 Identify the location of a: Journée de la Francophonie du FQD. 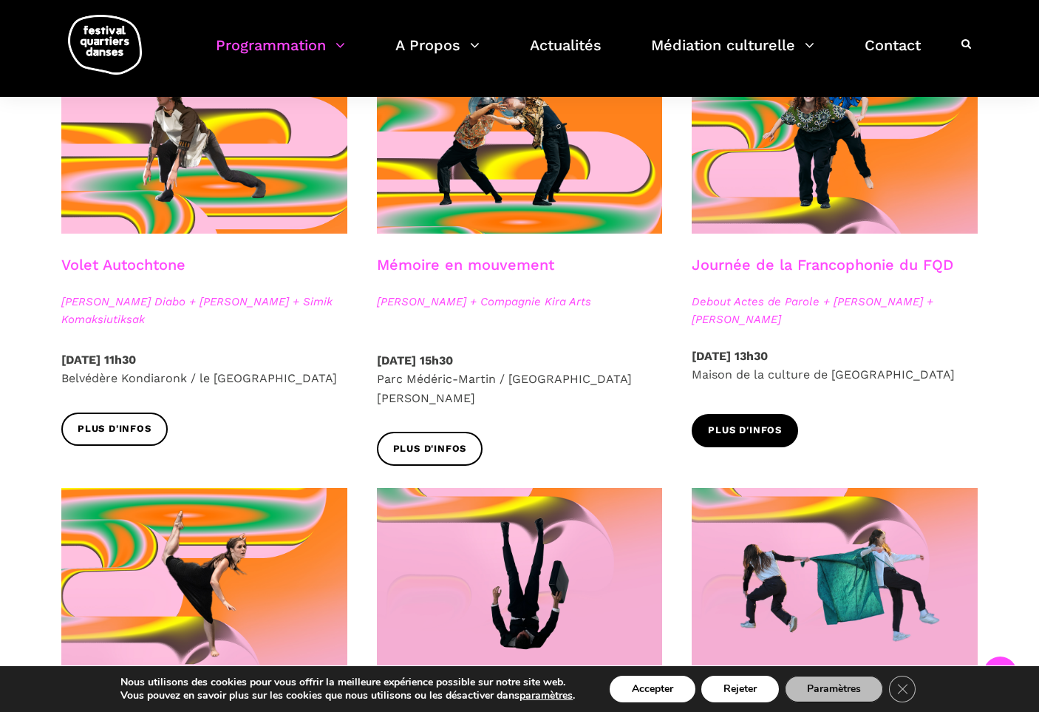
(822, 265).